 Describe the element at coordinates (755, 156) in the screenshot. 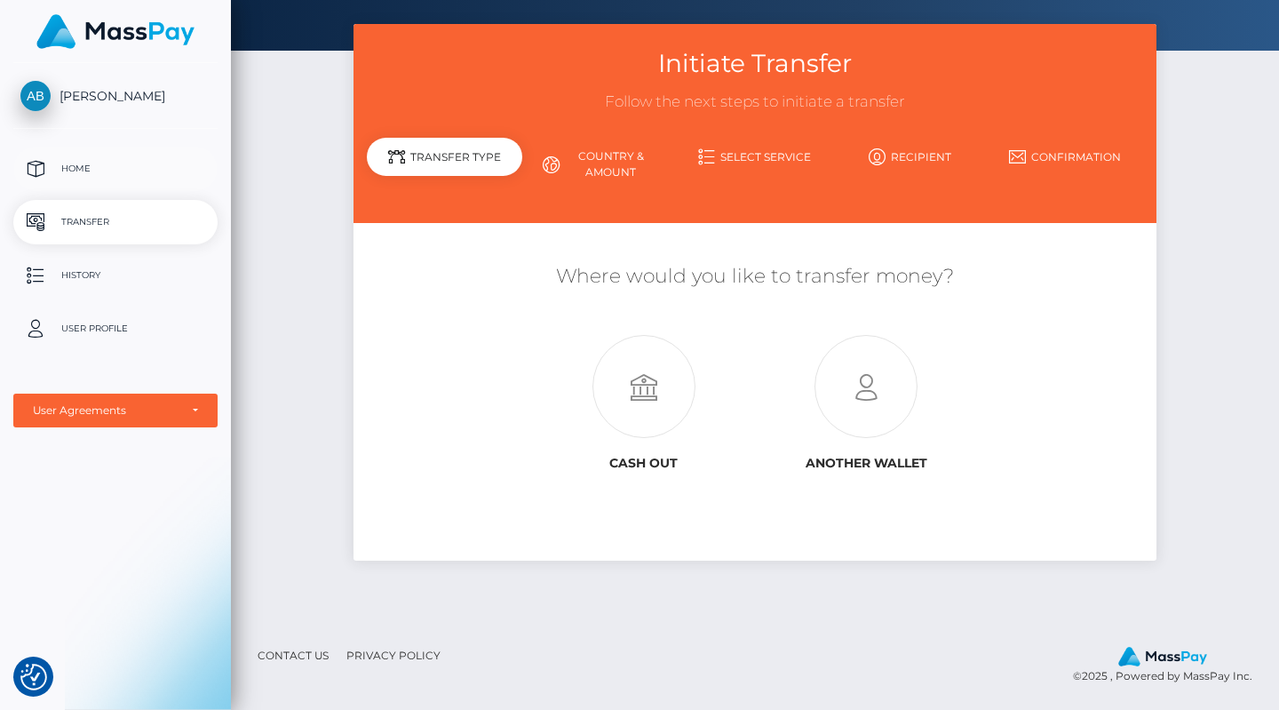

I see `a: Select Service` at that location.